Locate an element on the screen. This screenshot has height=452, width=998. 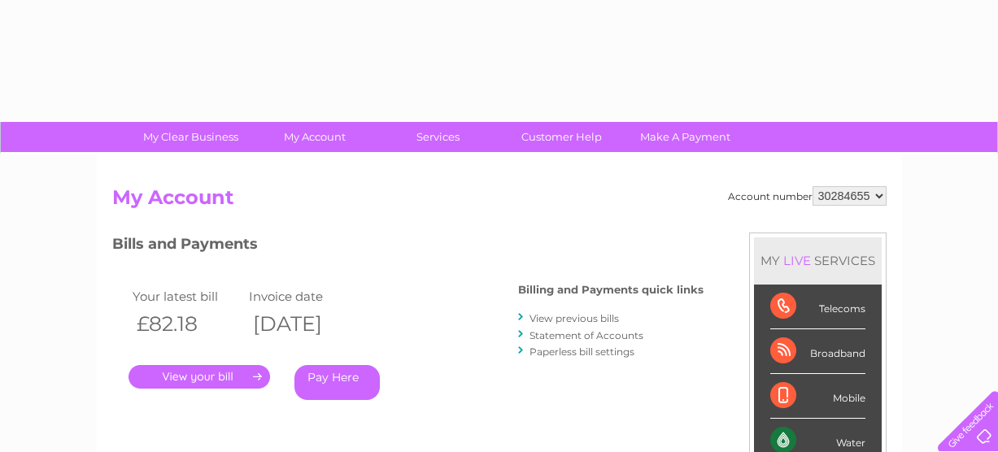
a: Customer Help is located at coordinates (561, 137).